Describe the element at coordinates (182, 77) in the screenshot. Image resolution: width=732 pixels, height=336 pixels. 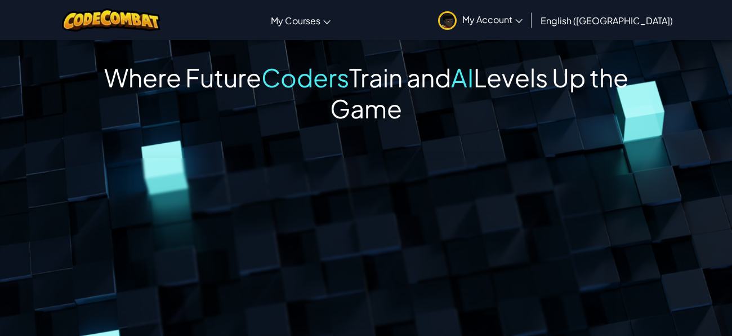
I see `span: Where Future` at that location.